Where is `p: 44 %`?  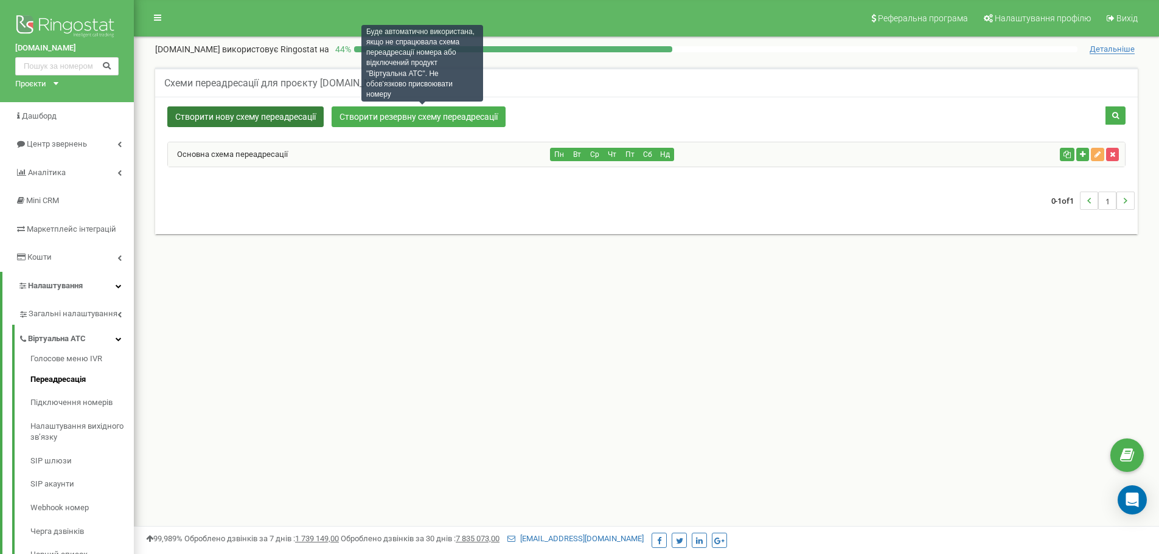
p: 44 % is located at coordinates (341, 49).